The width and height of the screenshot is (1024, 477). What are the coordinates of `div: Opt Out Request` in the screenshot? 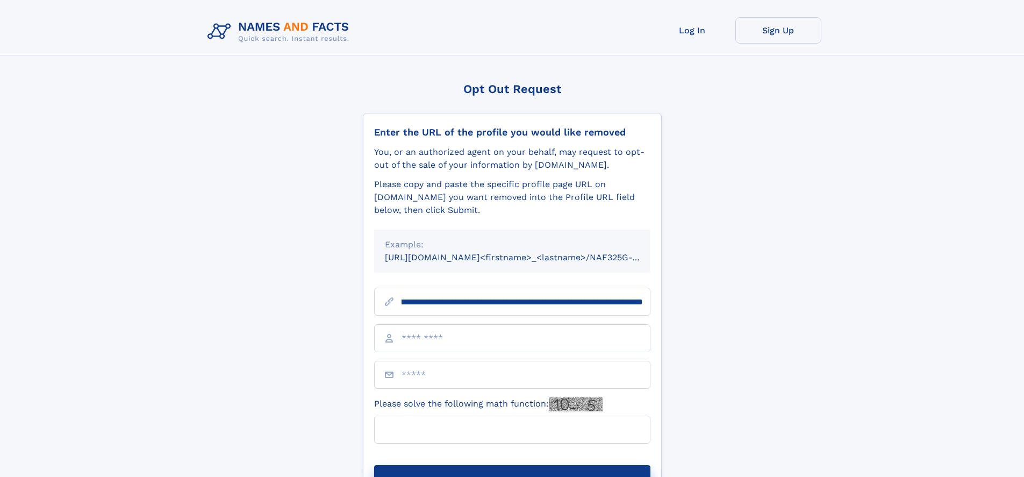 It's located at (512, 89).